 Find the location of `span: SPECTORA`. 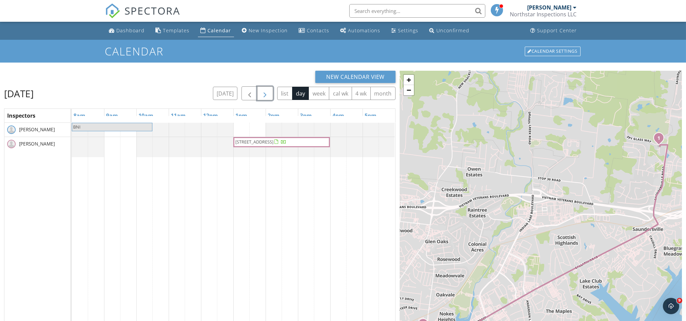

span: SPECTORA is located at coordinates (153, 11).